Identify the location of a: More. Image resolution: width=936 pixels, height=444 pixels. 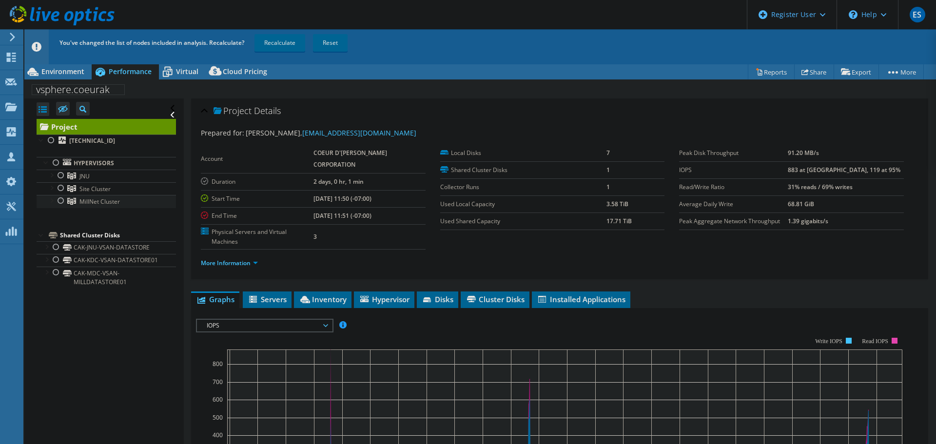
(901, 72).